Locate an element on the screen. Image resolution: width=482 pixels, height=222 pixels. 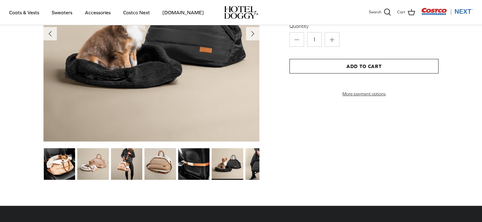
a: hoteldoggy.com hoteldoggycom is located at coordinates (241, 12).